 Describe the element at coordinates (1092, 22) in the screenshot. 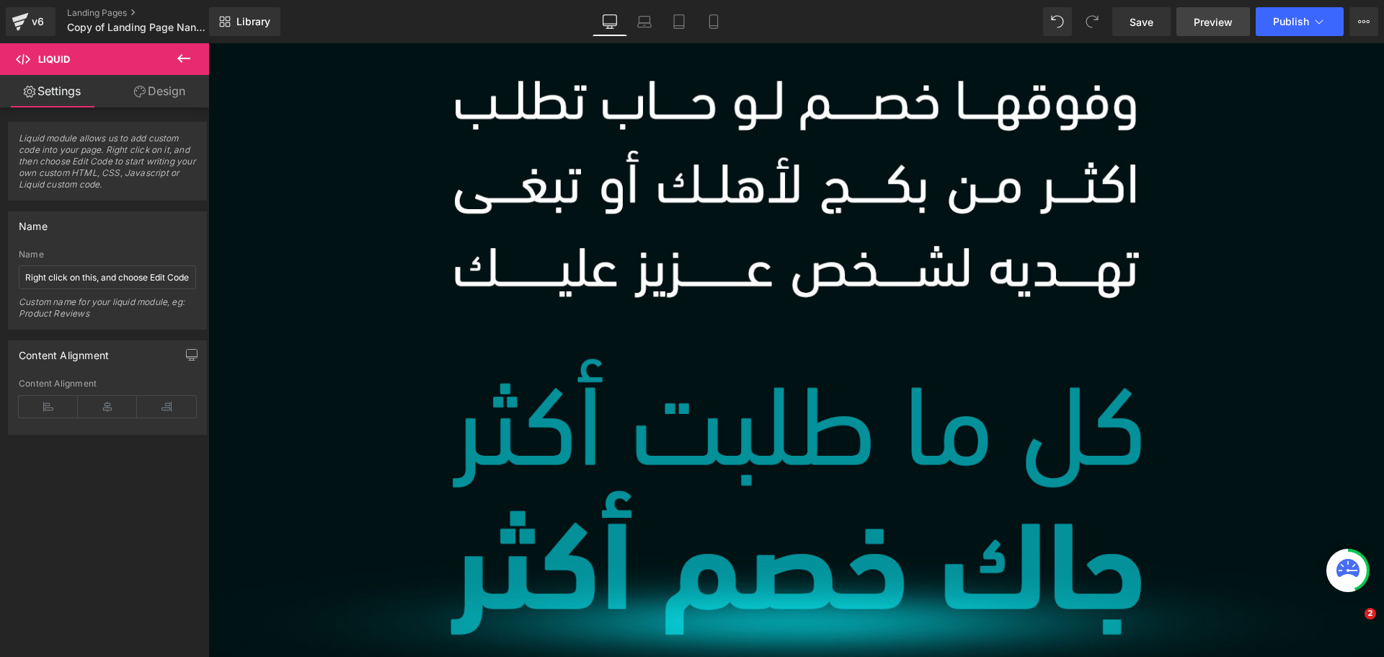

I see `button: Redo` at that location.